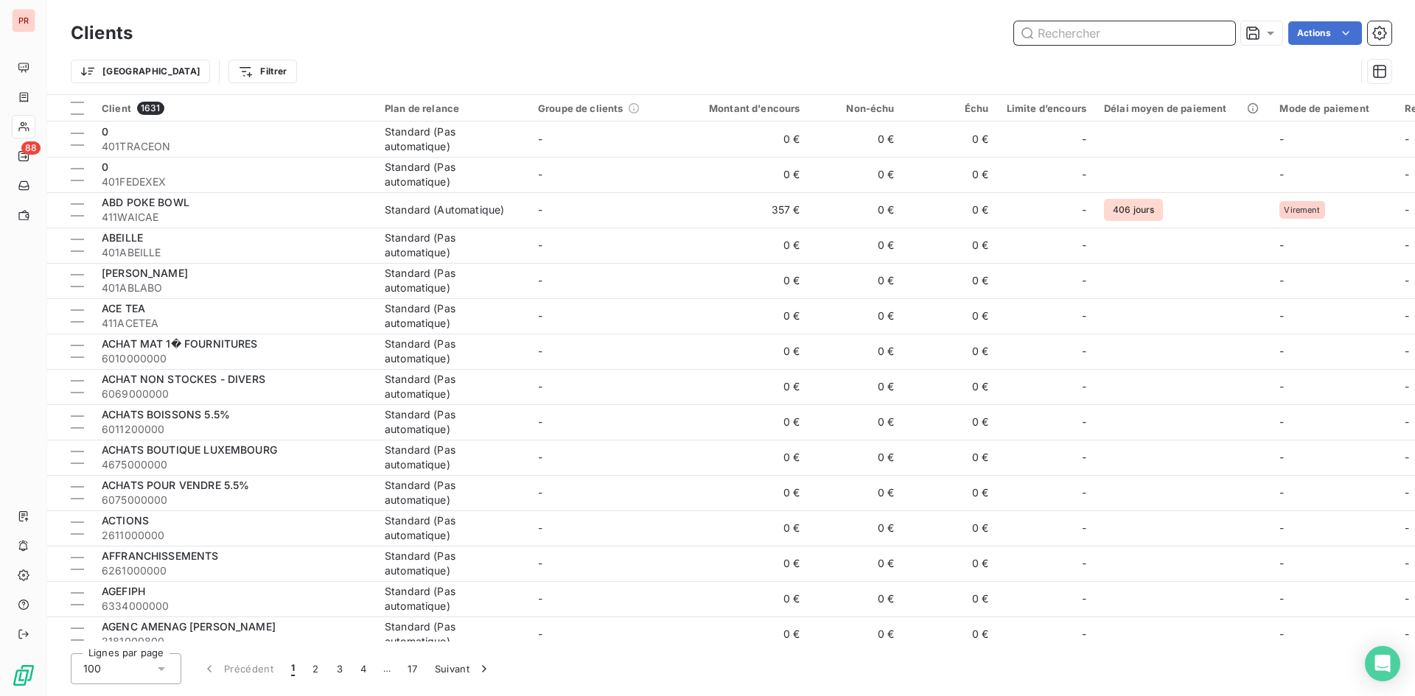 The width and height of the screenshot is (1415, 696). I want to click on span: 6011200000, so click(234, 430).